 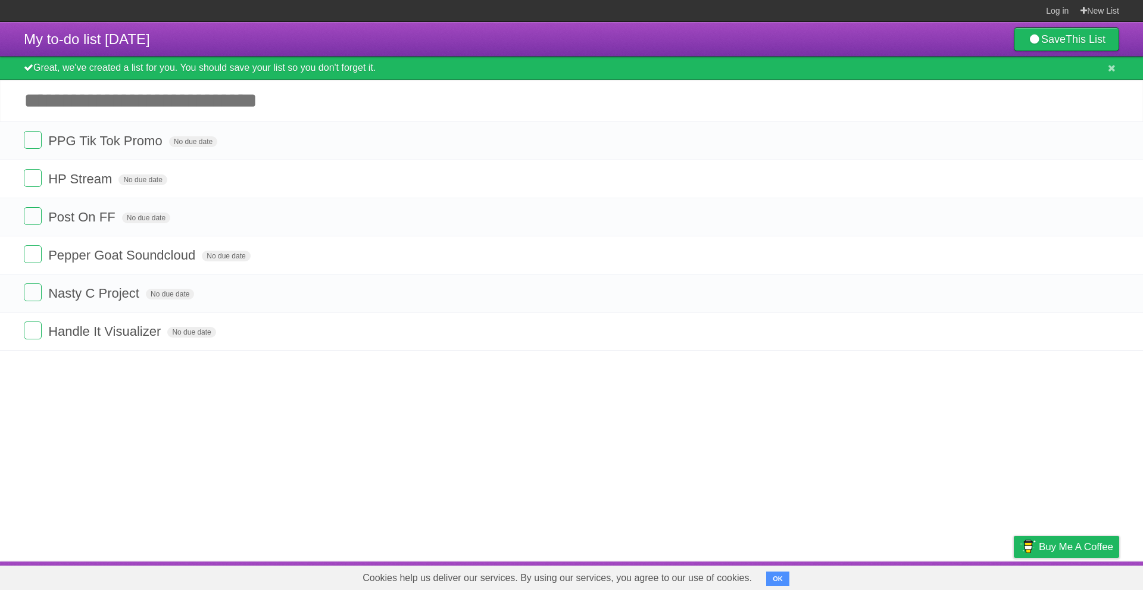 I want to click on a: Privacy, so click(x=1014, y=576).